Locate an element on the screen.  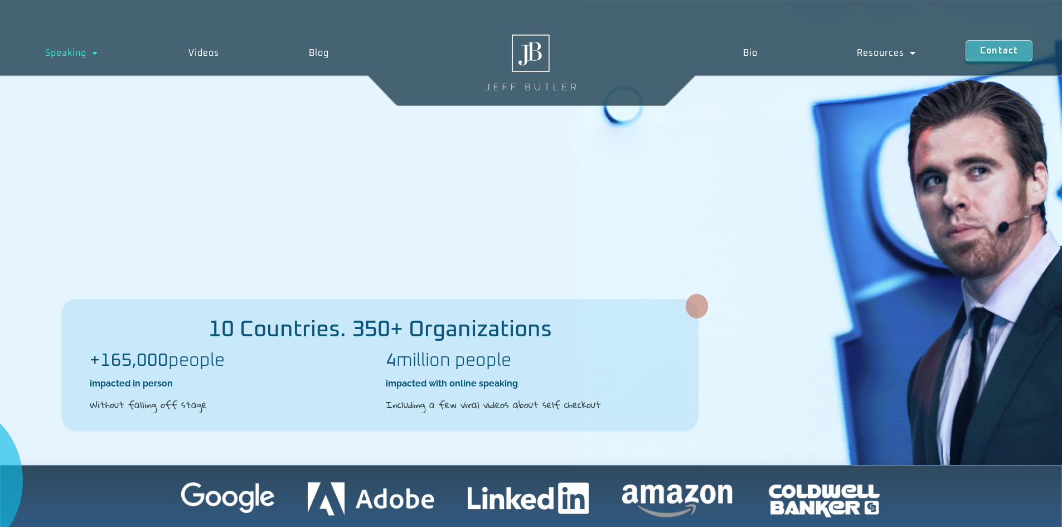
a: Contact is located at coordinates (999, 51).